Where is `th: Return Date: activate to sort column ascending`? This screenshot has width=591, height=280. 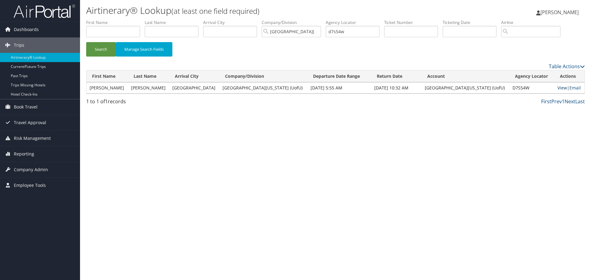
th: Return Date: activate to sort column ascending is located at coordinates (396, 76).